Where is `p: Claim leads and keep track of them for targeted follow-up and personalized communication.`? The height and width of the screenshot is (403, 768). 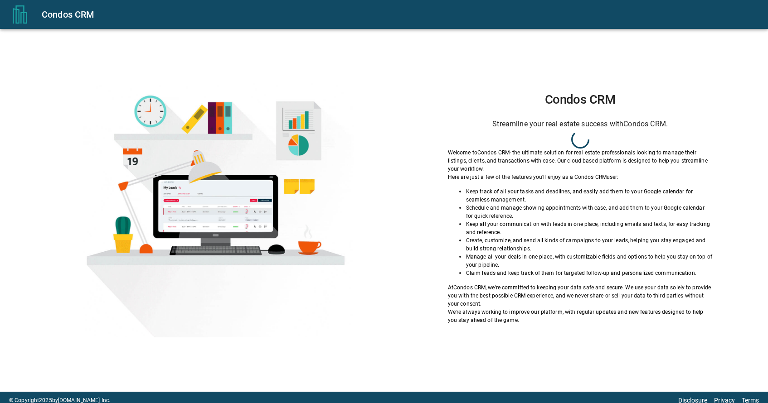 p: Claim leads and keep track of them for targeted follow-up and personalized communication. is located at coordinates (589, 273).